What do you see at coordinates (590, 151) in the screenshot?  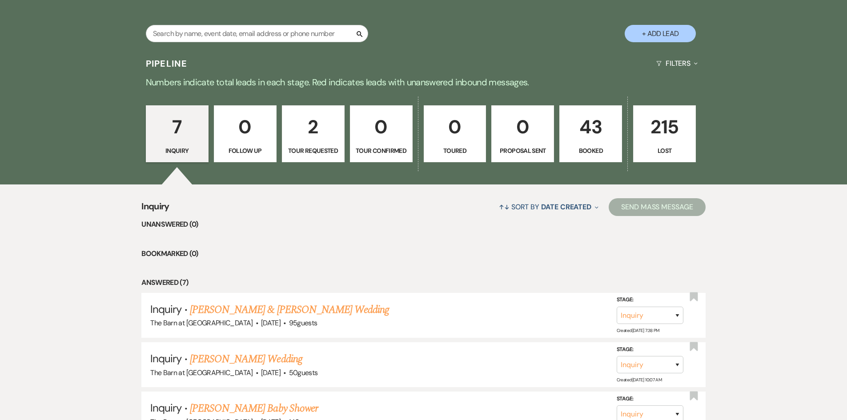 I see `p: Booked` at bounding box center [590, 151].